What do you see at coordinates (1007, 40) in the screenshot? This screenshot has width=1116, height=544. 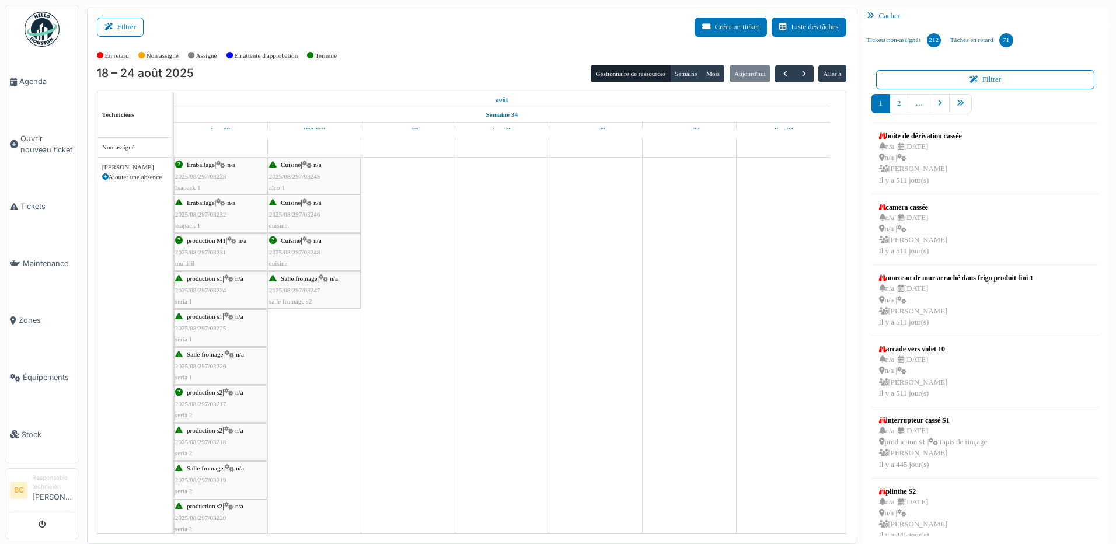 I see `div: 71` at bounding box center [1007, 40].